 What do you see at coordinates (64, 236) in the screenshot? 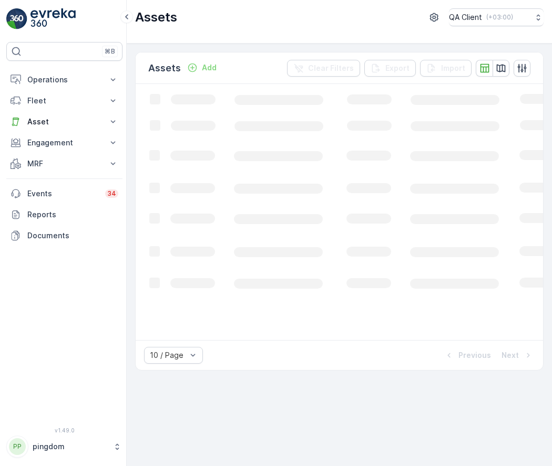
I see `a: Documents` at bounding box center [64, 236].